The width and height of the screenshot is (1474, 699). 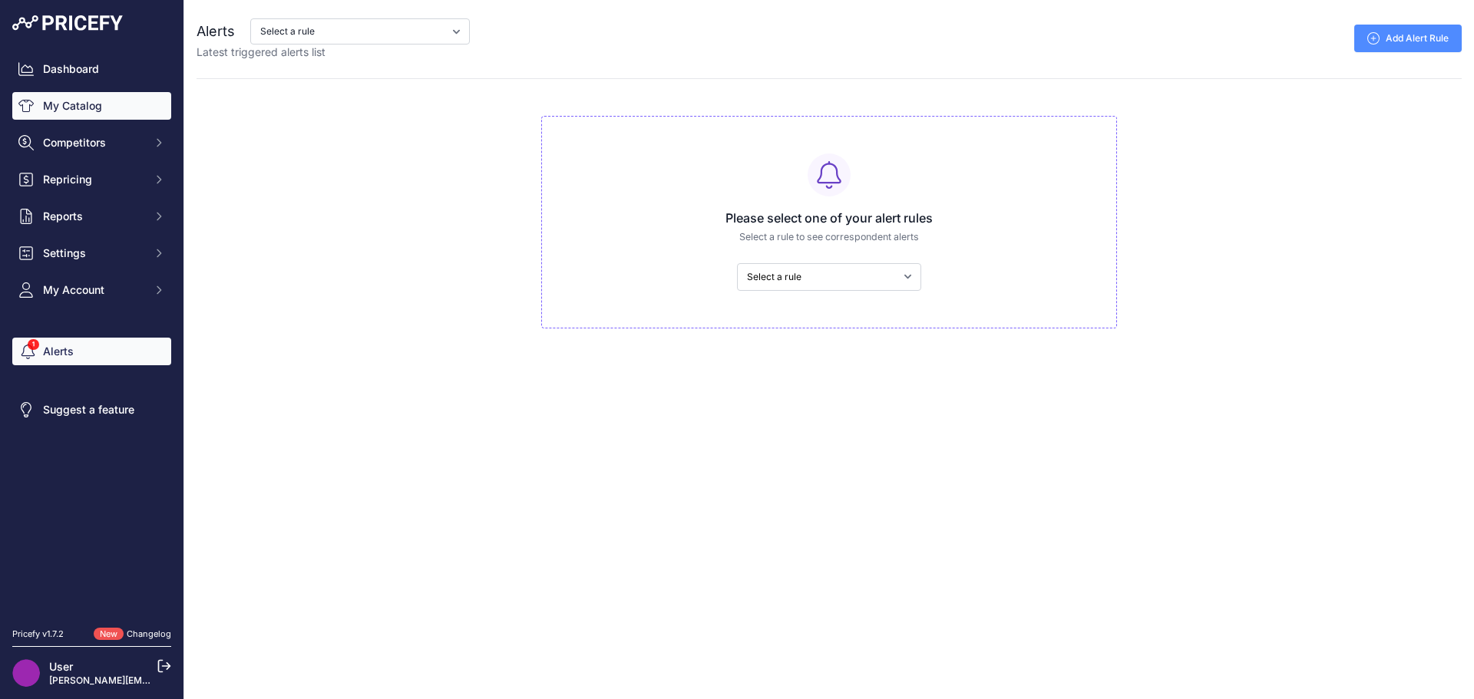 What do you see at coordinates (829, 218) in the screenshot?
I see `h3: Please select one of your alert rules` at bounding box center [829, 218].